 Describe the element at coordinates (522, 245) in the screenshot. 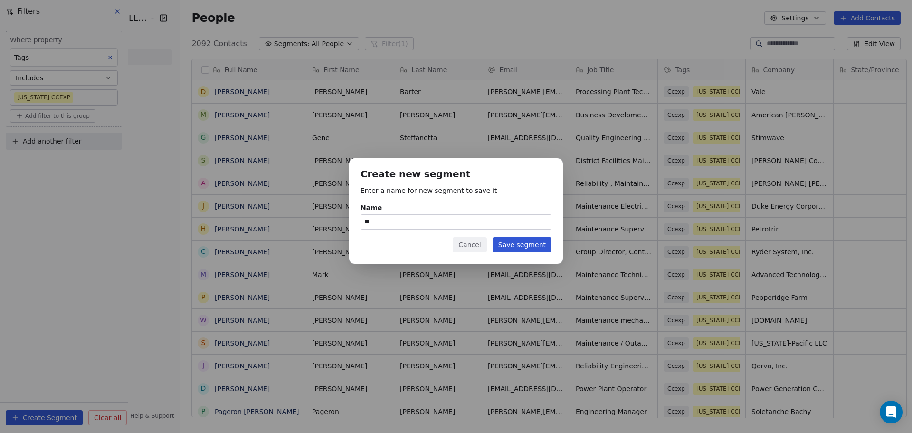

I see `button: Save segment` at that location.